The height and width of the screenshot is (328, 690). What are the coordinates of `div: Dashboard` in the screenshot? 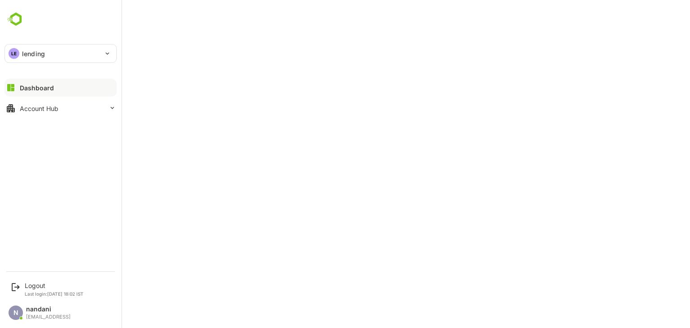 It's located at (37, 88).